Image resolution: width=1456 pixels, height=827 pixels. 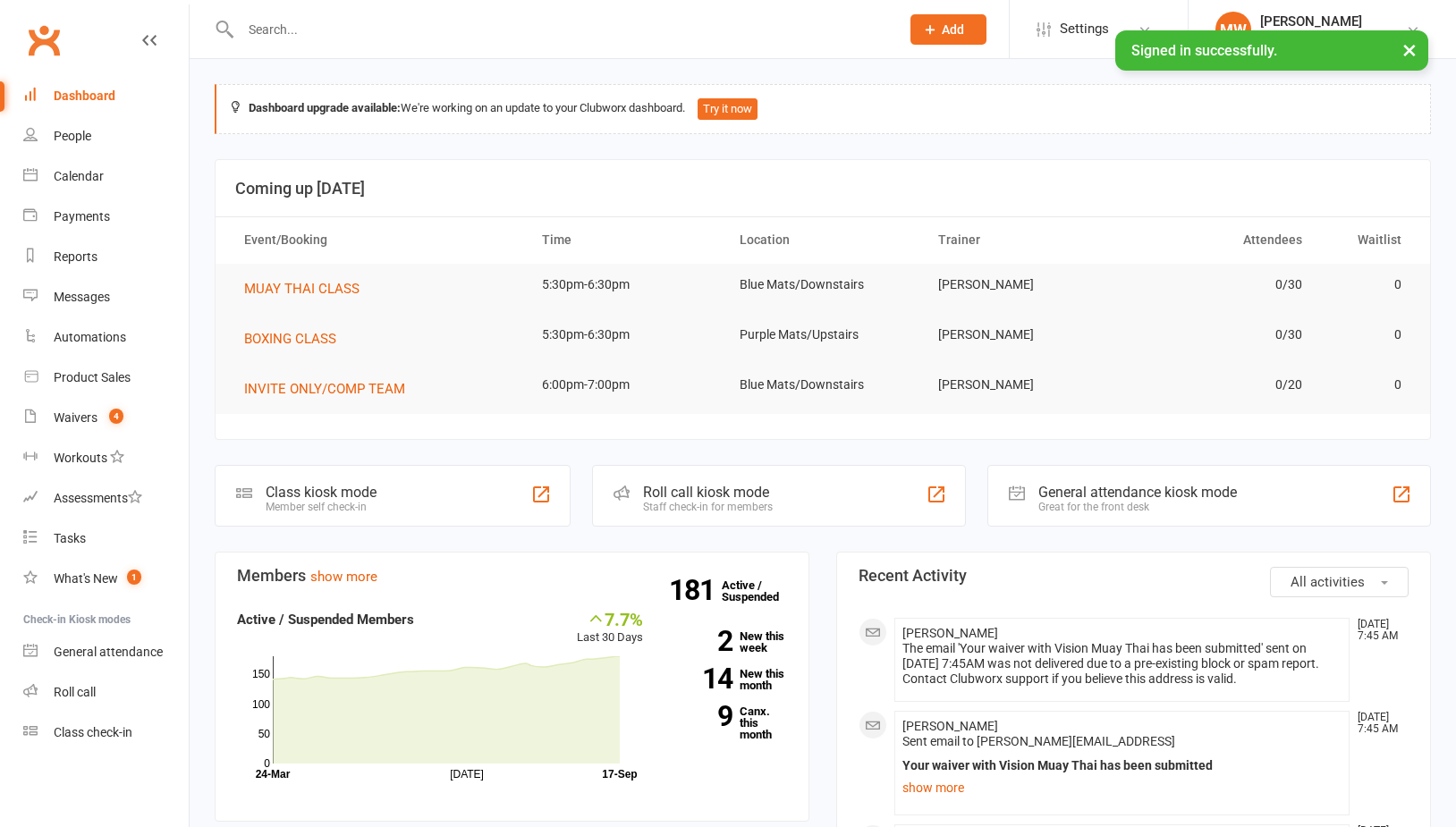 What do you see at coordinates (561, 29) in the screenshot?
I see `input: Search...` at bounding box center [561, 29].